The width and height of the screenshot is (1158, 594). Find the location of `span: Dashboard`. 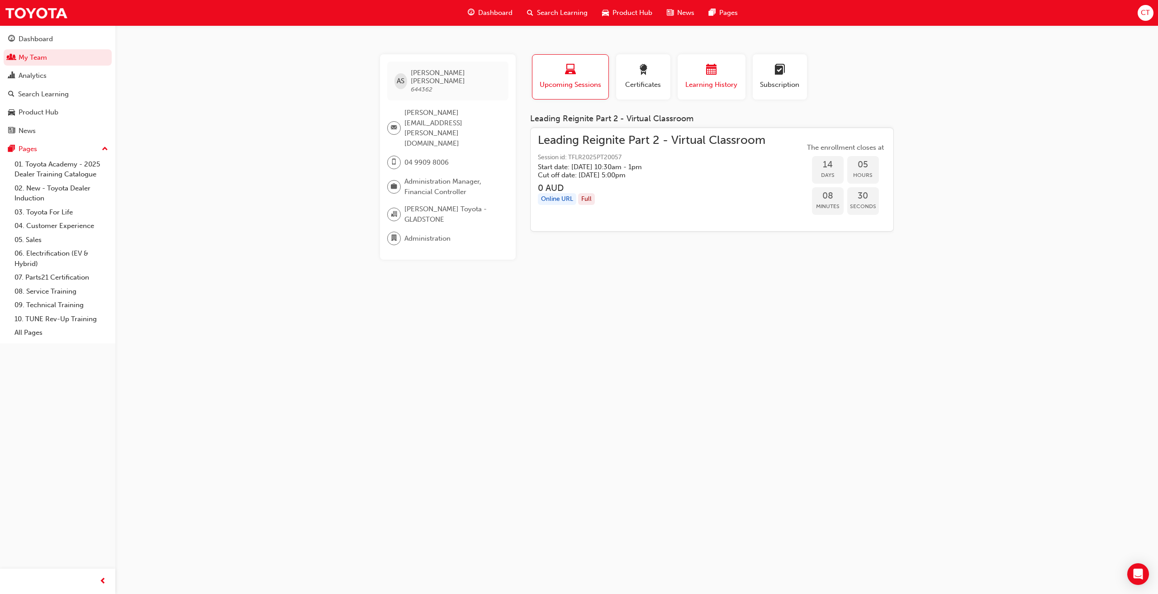

span: Dashboard is located at coordinates (495, 13).